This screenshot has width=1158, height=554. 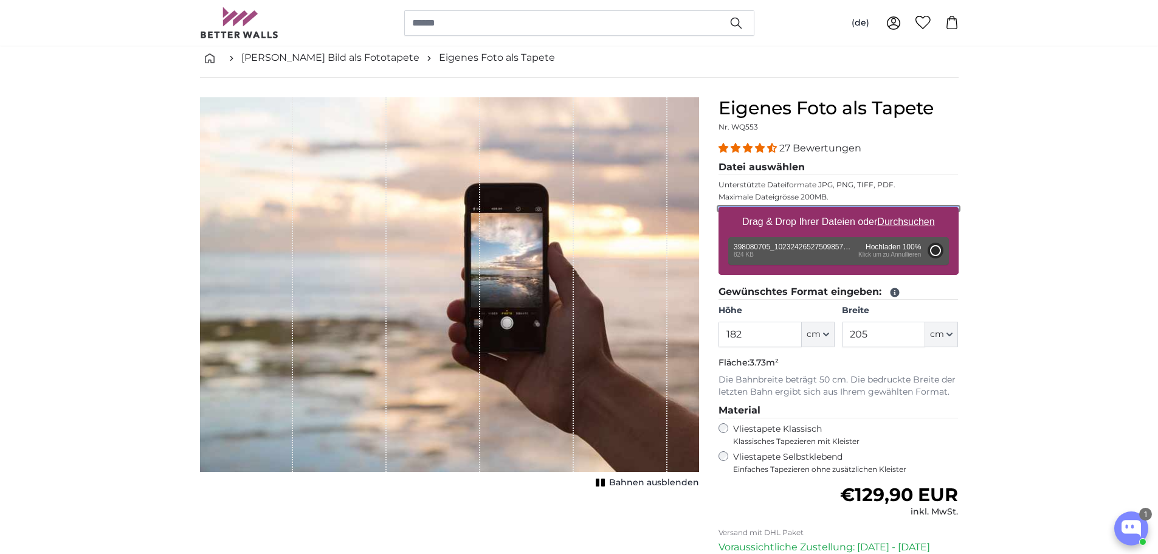 What do you see at coordinates (820, 148) in the screenshot?
I see `span: 27 Bewertungen` at bounding box center [820, 148].